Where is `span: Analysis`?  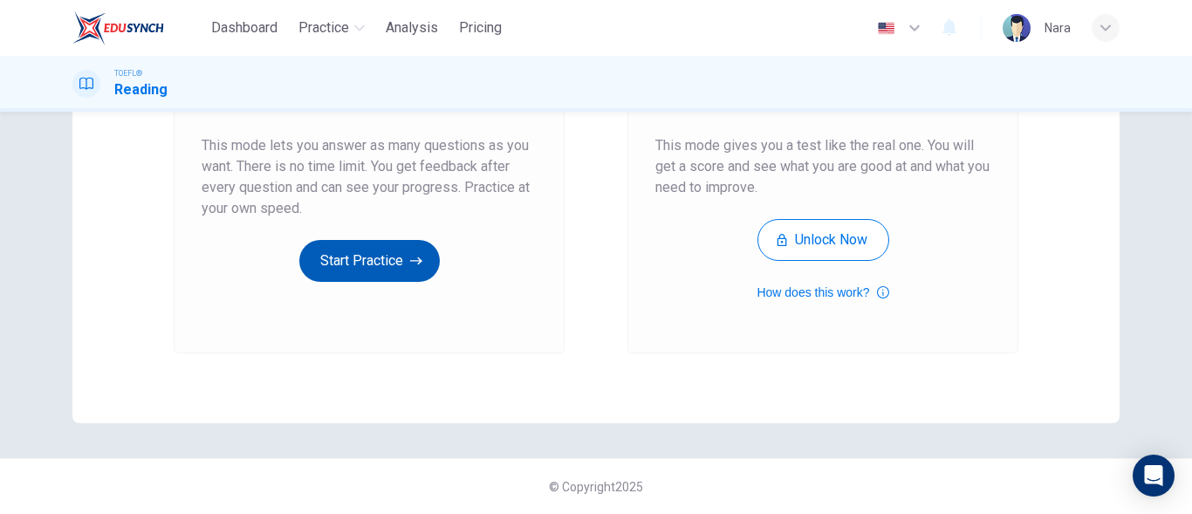 span: Analysis is located at coordinates (412, 28).